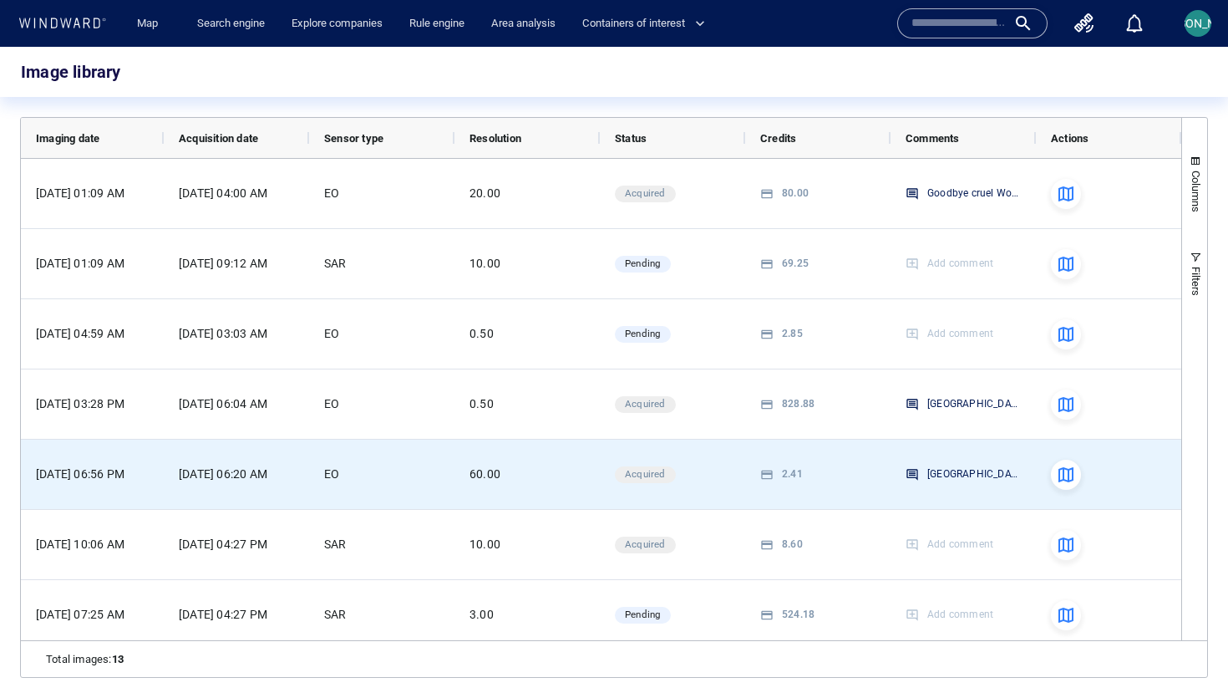 The image size is (1228, 698). I want to click on span: Total images, so click(77, 659).